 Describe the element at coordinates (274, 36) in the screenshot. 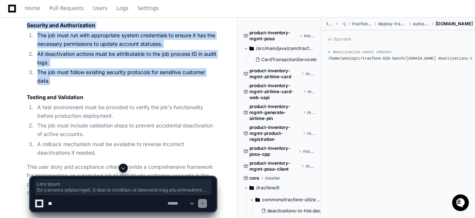

I see `span: product-inventory-mgmt-posa` at that location.